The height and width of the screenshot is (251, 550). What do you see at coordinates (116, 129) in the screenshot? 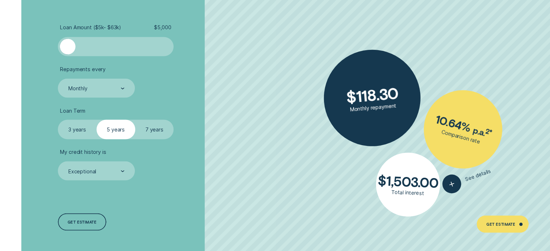
I see `label: 5 years` at bounding box center [116, 129].